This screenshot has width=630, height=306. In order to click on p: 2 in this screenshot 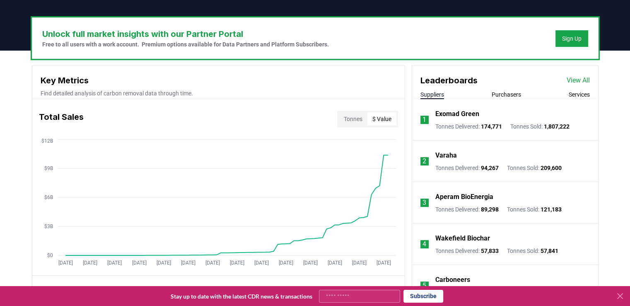, I will do `click(424, 161)`.